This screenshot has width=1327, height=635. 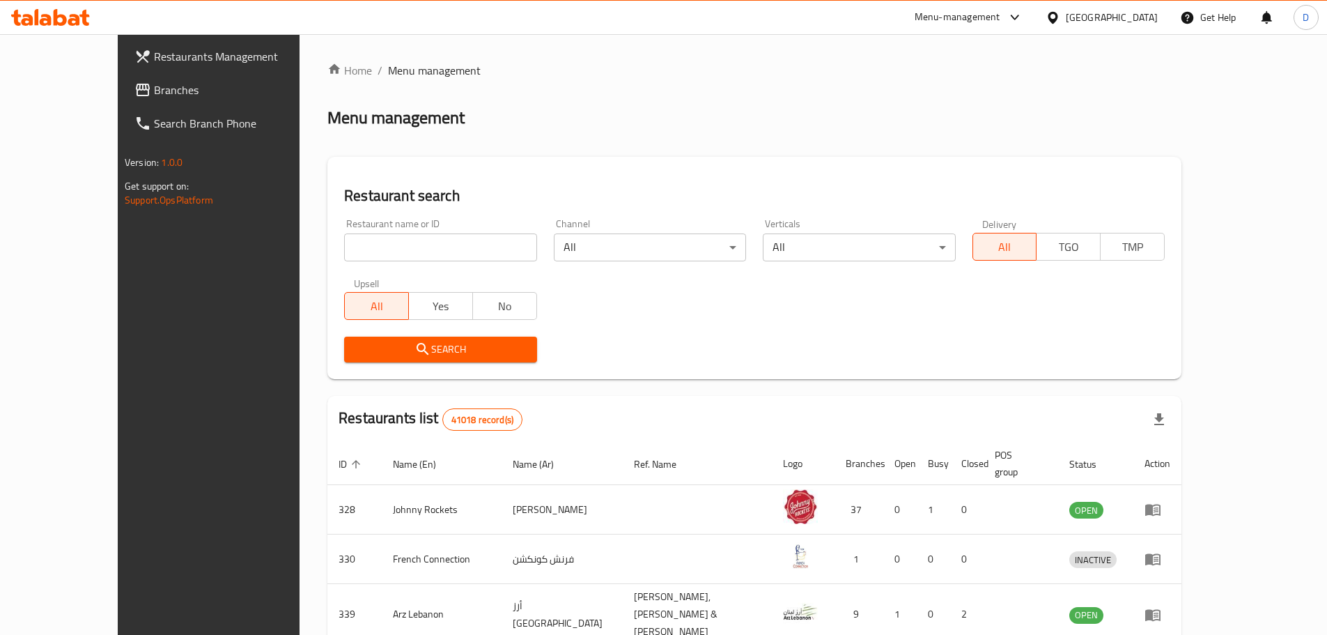 I want to click on th: Branches, so click(x=859, y=463).